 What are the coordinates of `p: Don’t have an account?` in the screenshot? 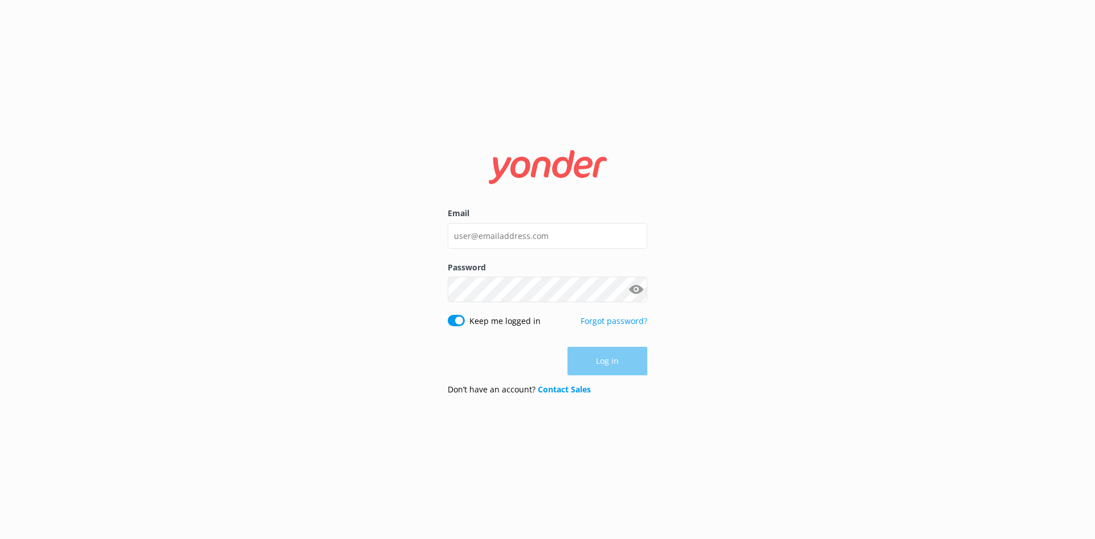 It's located at (519, 389).